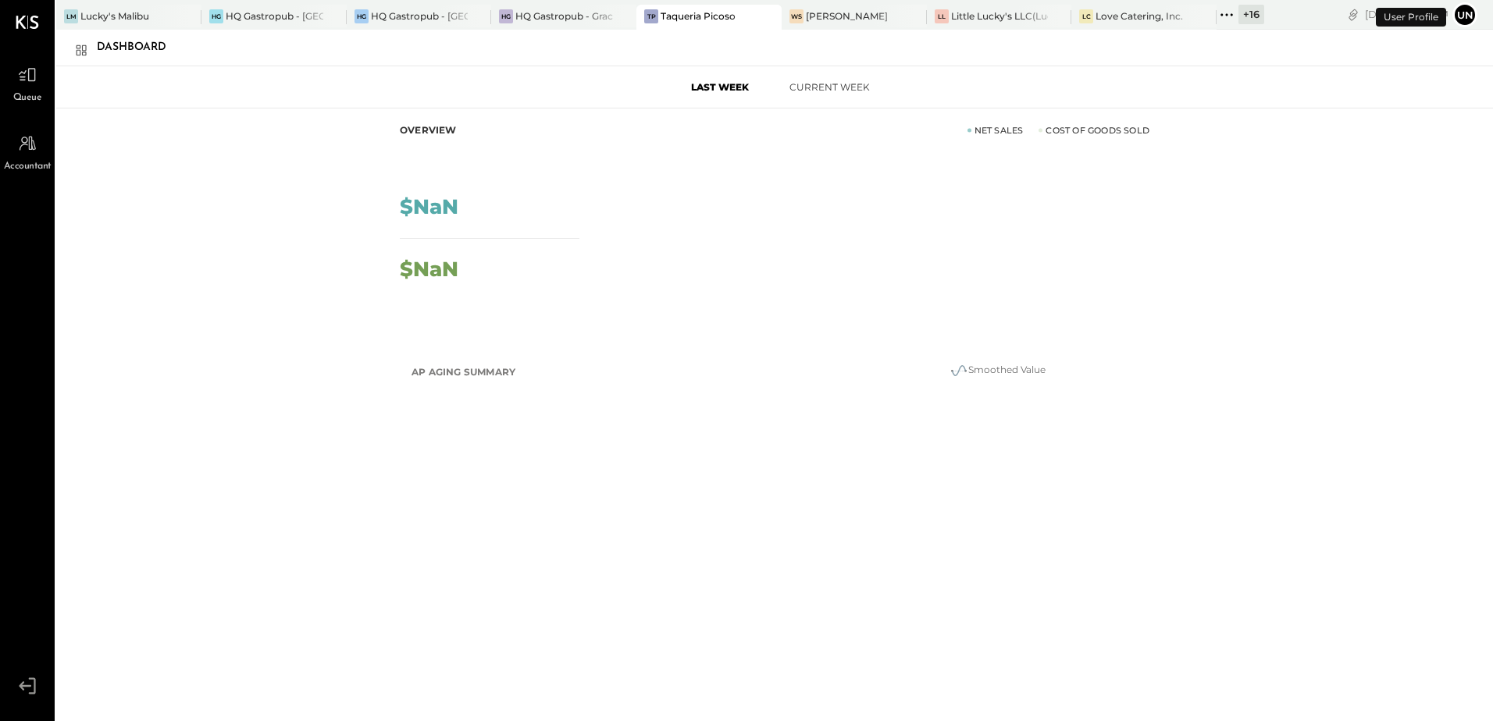  I want to click on span: Accountant, so click(27, 167).